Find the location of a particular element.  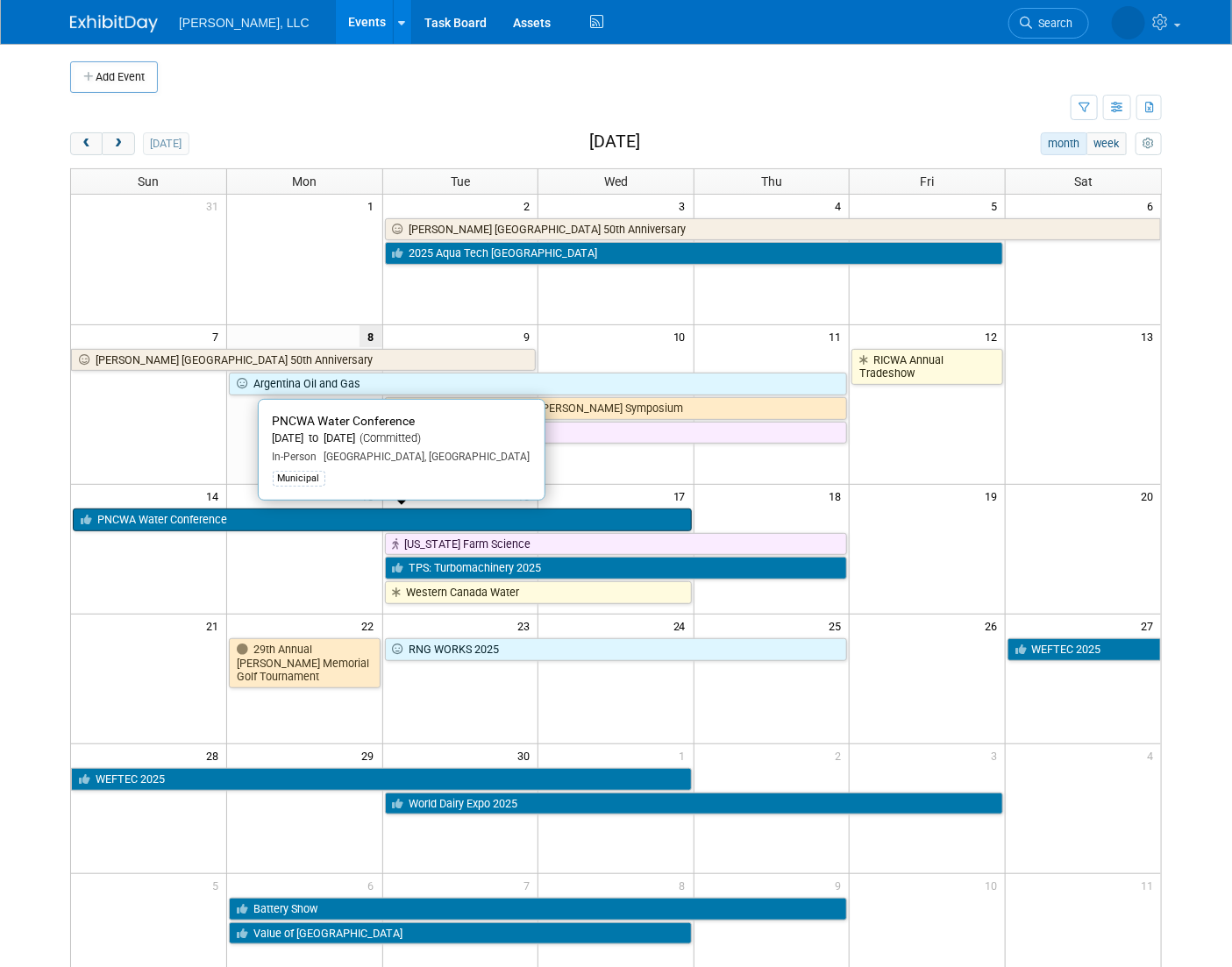

span: Wed is located at coordinates (616, 182).